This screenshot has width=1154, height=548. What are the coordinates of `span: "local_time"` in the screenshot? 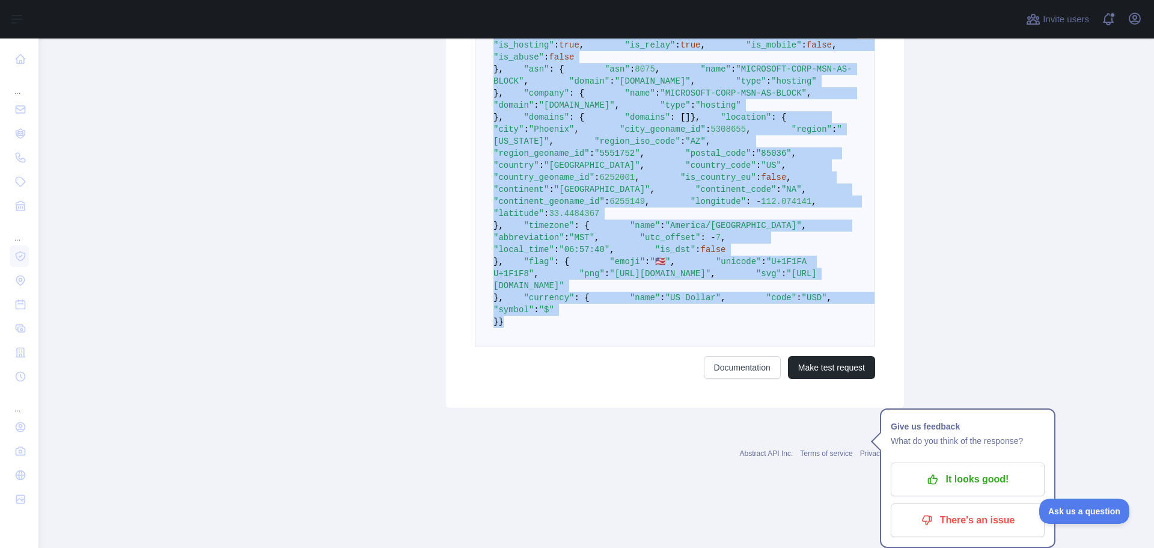 It's located at (524, 249).